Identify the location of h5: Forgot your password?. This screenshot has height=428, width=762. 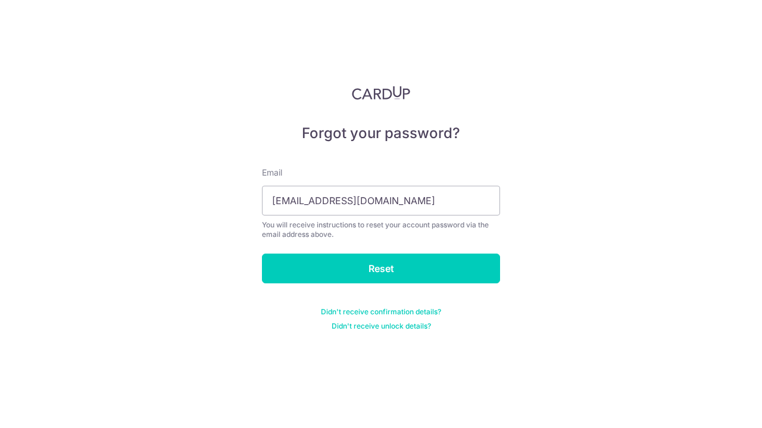
(381, 133).